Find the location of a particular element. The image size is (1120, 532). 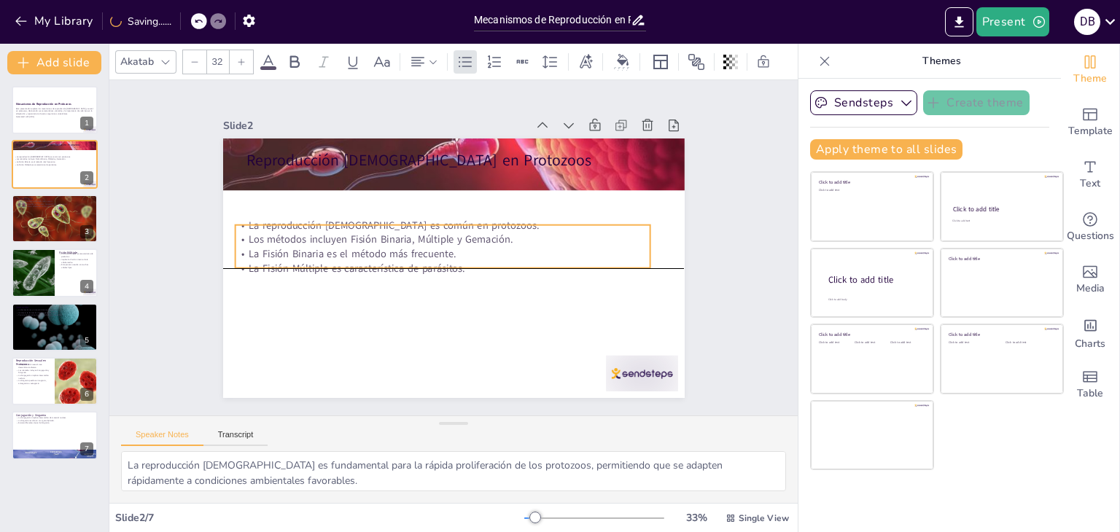

p: La Singamia resulta en un cigoto diploide. is located at coordinates (55, 421).